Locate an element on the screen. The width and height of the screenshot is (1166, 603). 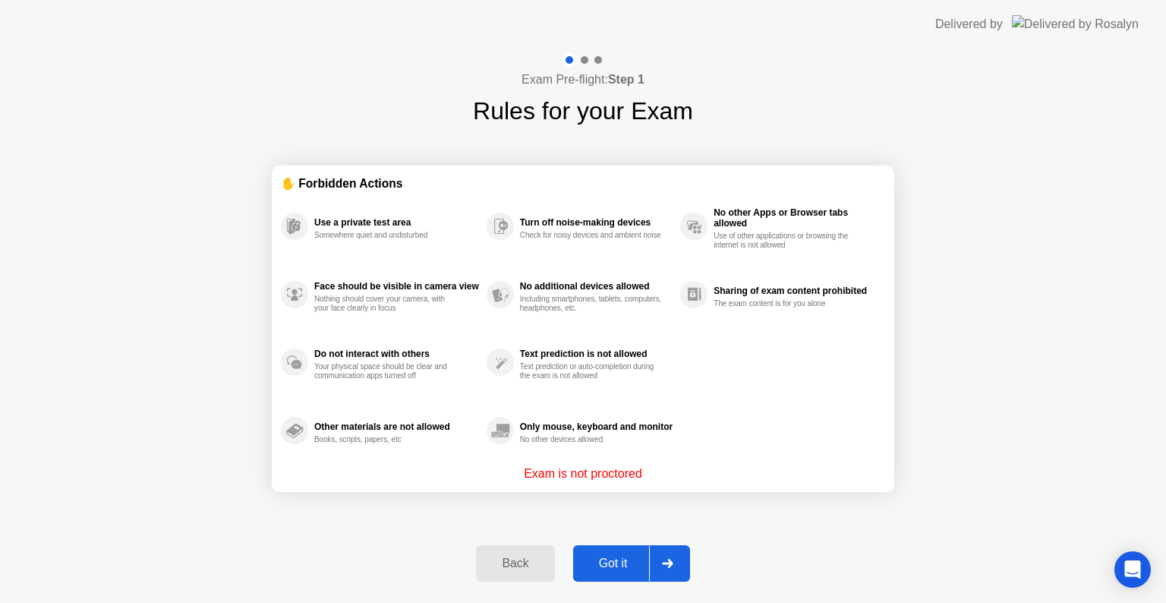
div: Nothing should cover your camera, with your face clearly in focus is located at coordinates (386, 304).